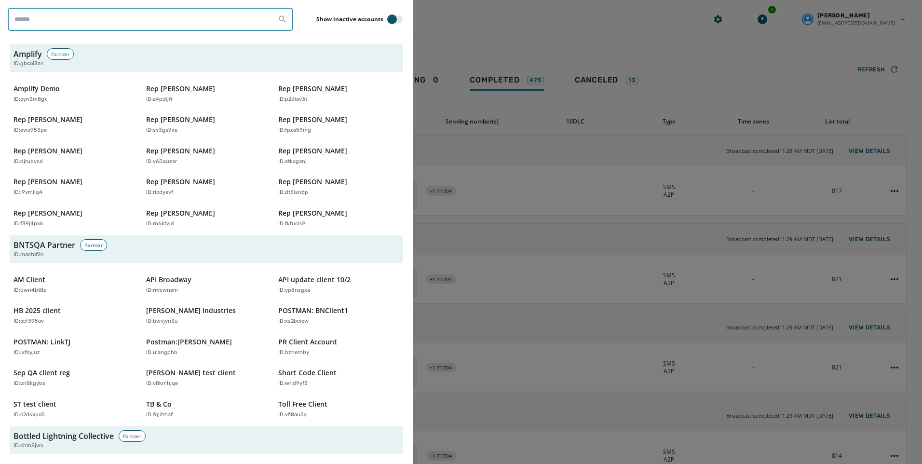 The image size is (922, 464). I want to click on p: ID: lxfoyjuz, so click(27, 353).